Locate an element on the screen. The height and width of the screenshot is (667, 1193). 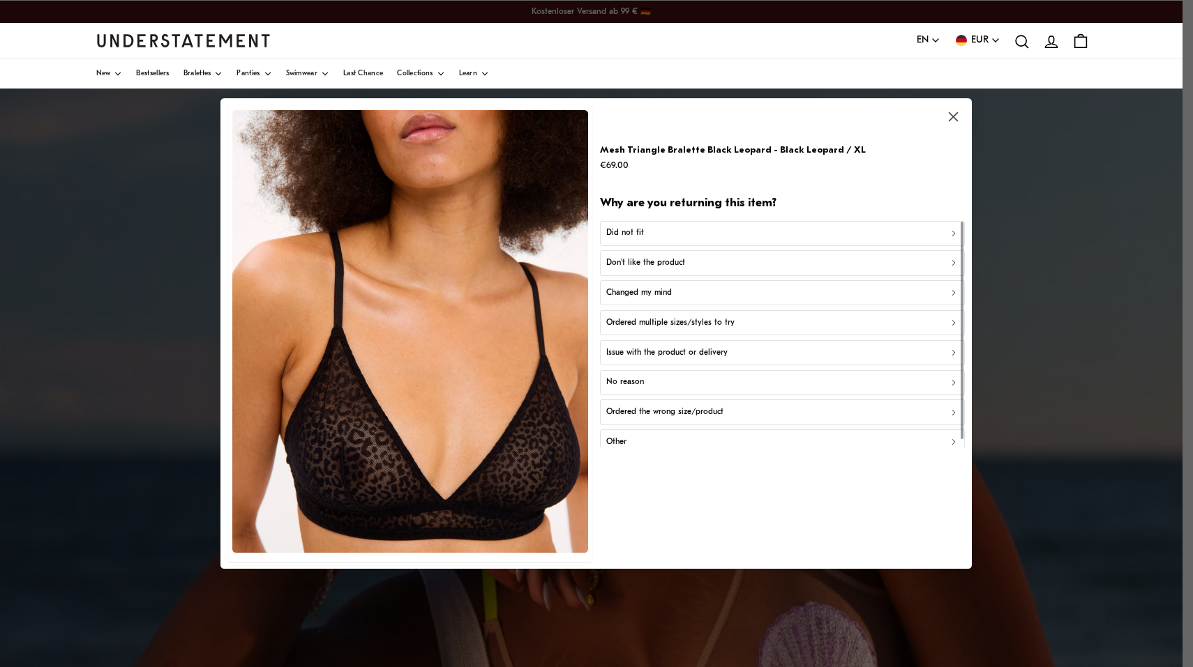
p: Changed my mind is located at coordinates (639, 293).